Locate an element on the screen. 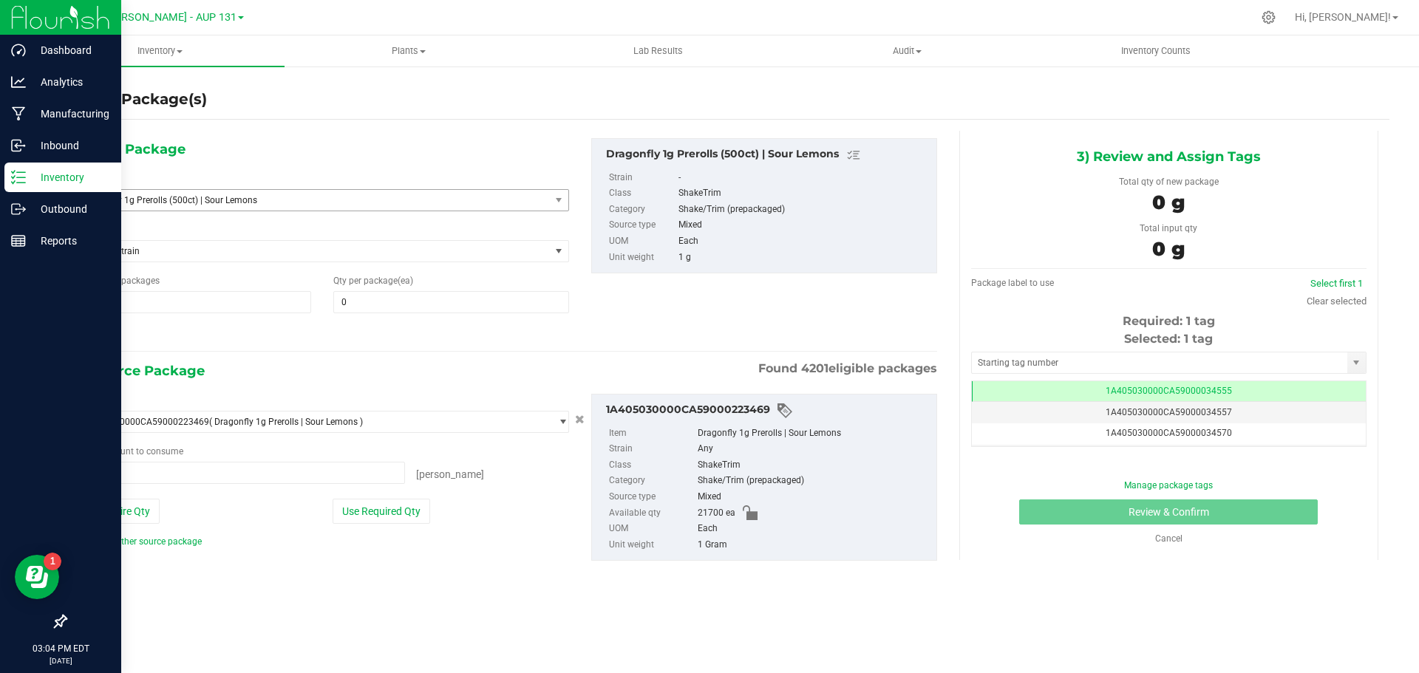 Image resolution: width=1419 pixels, height=673 pixels. a: Add another source package is located at coordinates (139, 542).